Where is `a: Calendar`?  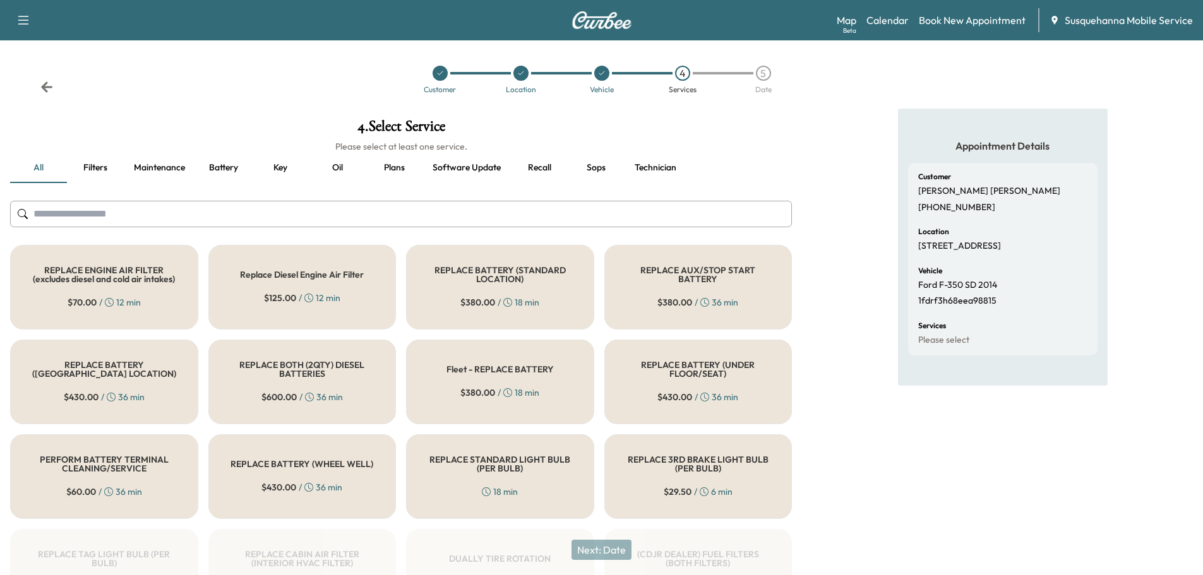 a: Calendar is located at coordinates (887, 20).